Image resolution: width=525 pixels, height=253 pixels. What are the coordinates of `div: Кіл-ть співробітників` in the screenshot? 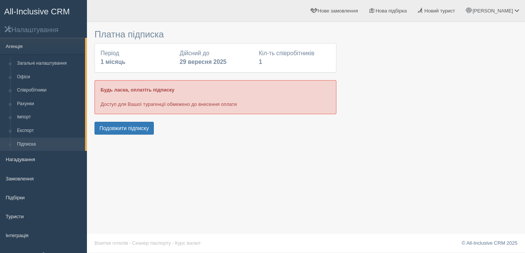 It's located at (295, 58).